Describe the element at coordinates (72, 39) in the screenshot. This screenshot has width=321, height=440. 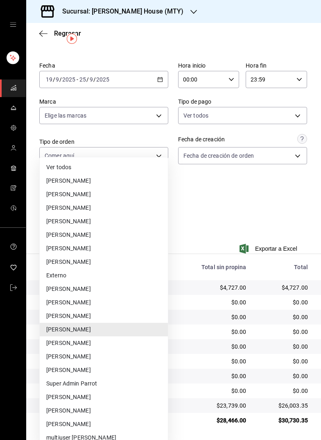
I see `img: Tooltip marker` at that location.